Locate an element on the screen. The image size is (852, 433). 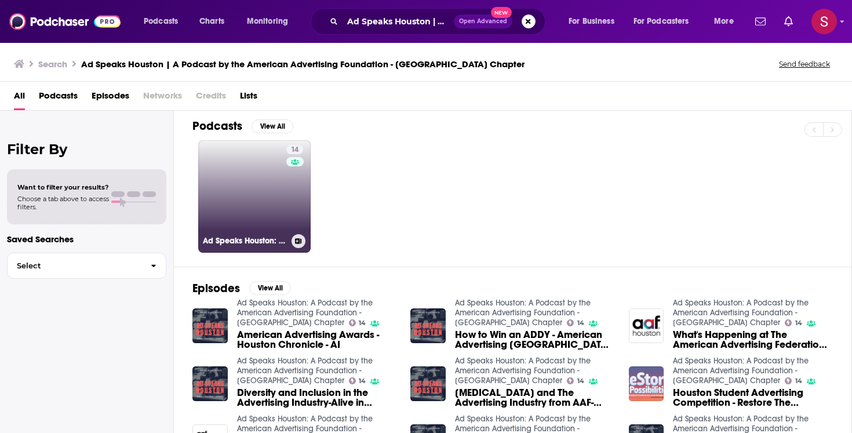
span: Choose a tab above to access filters. is located at coordinates (63, 203).